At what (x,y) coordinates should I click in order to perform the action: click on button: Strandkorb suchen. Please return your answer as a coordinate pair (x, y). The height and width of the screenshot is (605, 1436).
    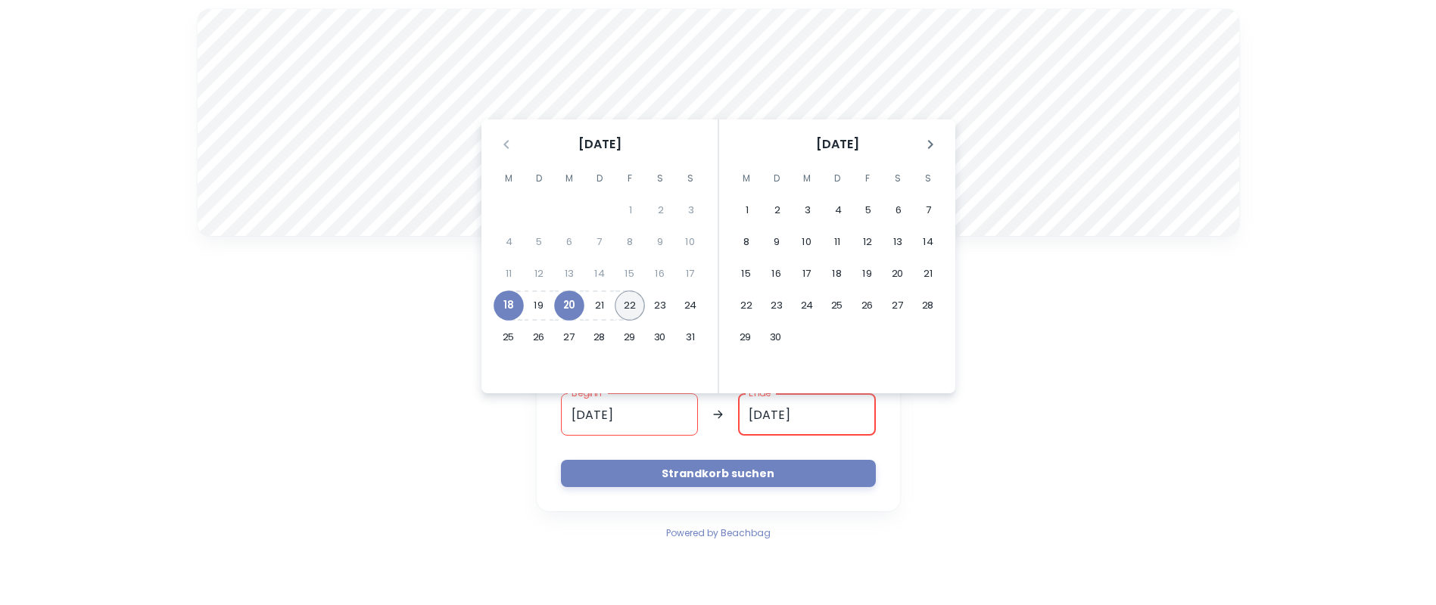
    Looking at the image, I should click on (718, 474).